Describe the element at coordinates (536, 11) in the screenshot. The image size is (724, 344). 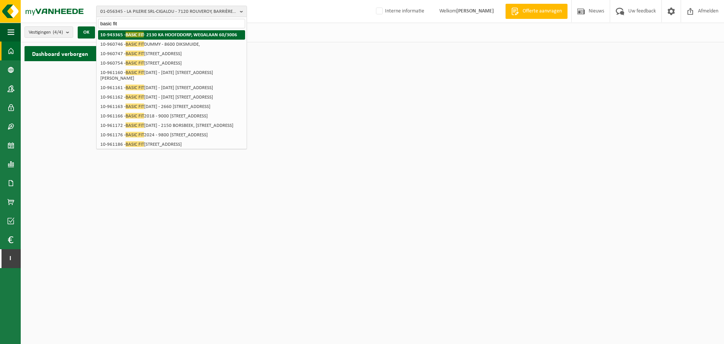
I see `a: Offerte aanvragen` at that location.